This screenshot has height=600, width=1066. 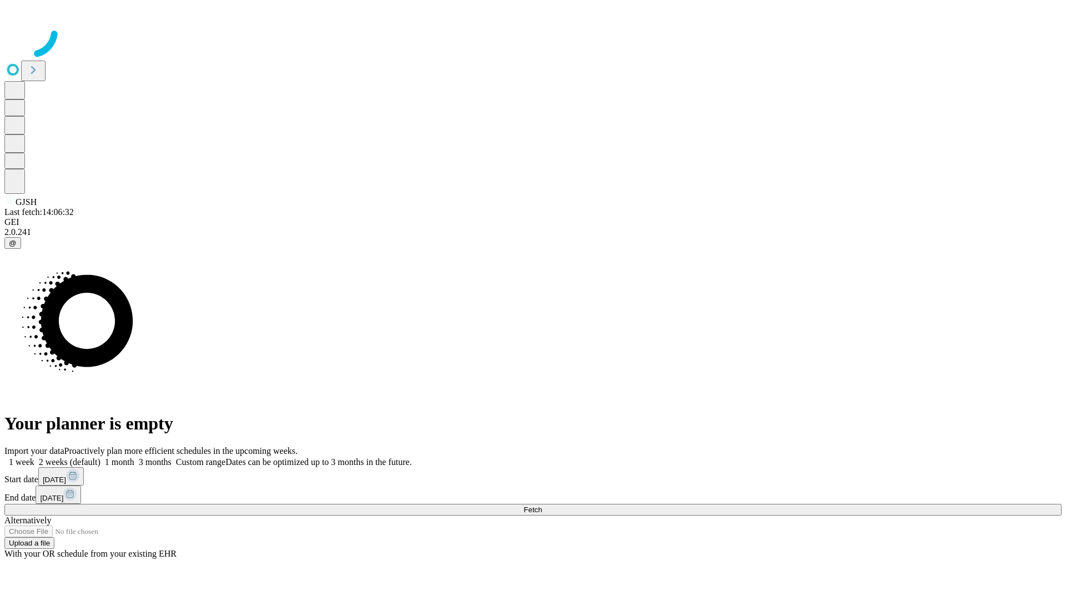 What do you see at coordinates (533, 509) in the screenshot?
I see `button: Fetch` at bounding box center [533, 509].